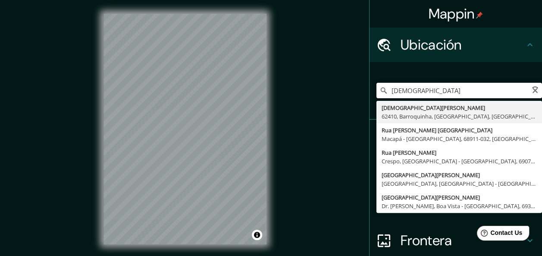  I want to click on div: Pines, so click(456, 137).